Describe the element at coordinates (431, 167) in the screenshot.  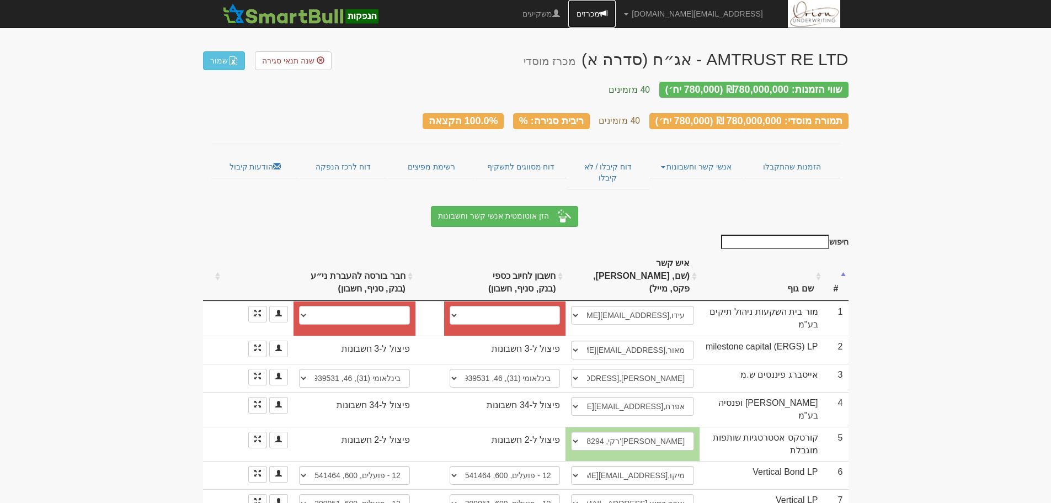
I see `a: רשימת מפיצים` at that location.